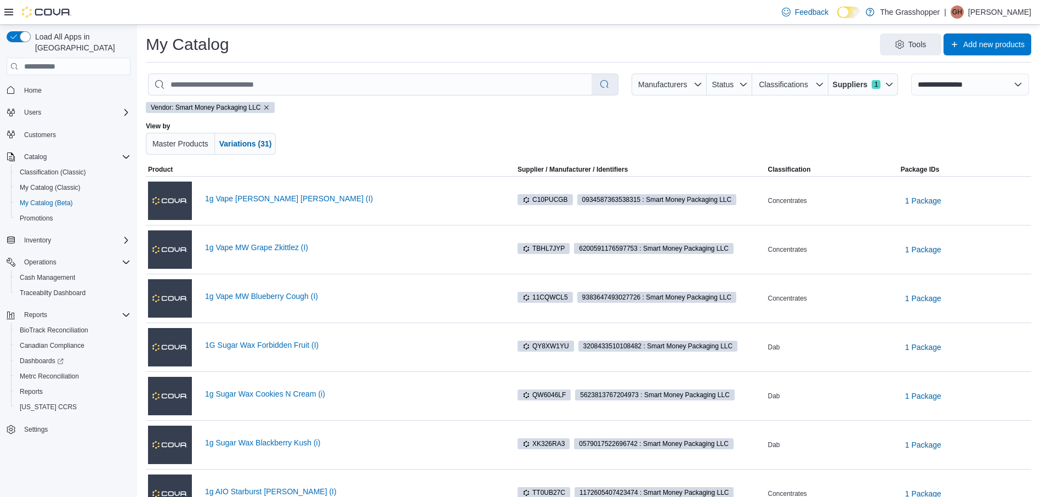 Image resolution: width=1040 pixels, height=497 pixels. What do you see at coordinates (180, 144) in the screenshot?
I see `span: Master Products` at bounding box center [180, 144].